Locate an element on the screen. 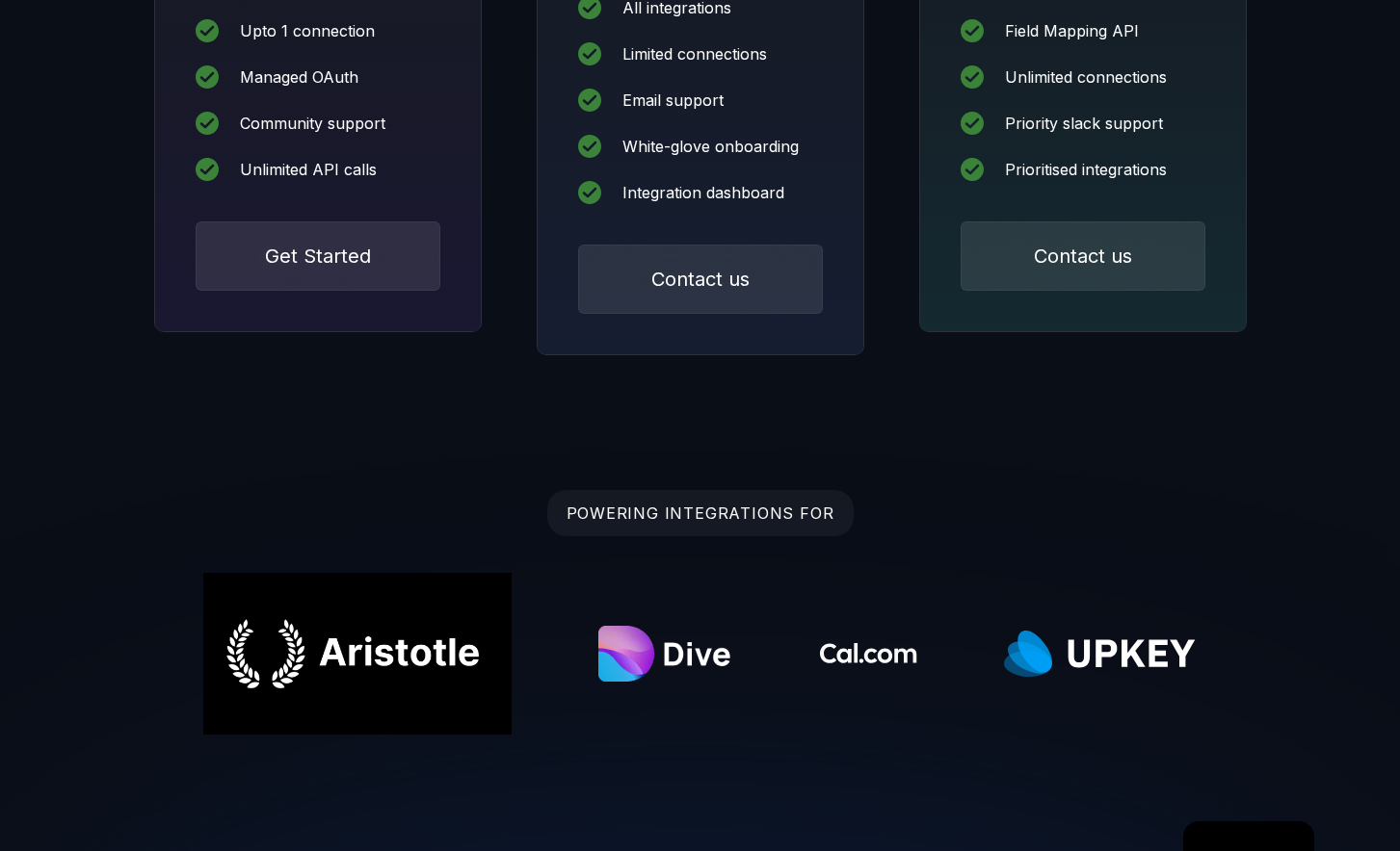 This screenshot has width=1400, height=851. img: Cal.com logo is located at coordinates (868, 654).